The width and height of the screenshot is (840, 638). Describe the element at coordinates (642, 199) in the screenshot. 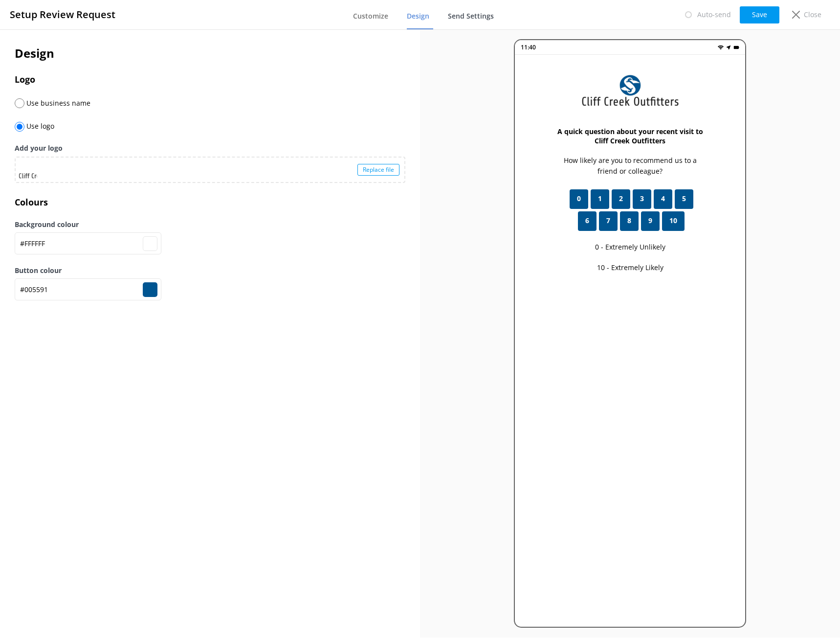

I see `span: 3` at that location.